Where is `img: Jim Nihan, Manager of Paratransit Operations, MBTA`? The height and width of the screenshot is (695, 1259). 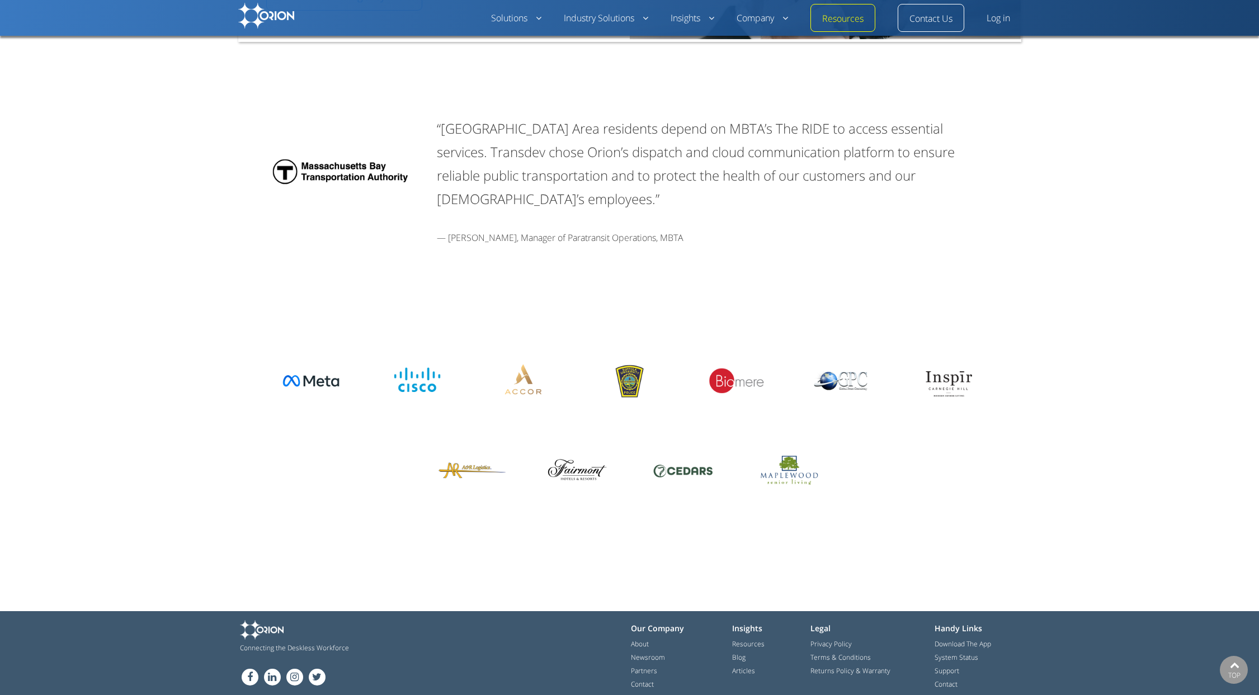
img: Jim Nihan, Manager of Paratransit Operations, MBTA is located at coordinates (340, 172).